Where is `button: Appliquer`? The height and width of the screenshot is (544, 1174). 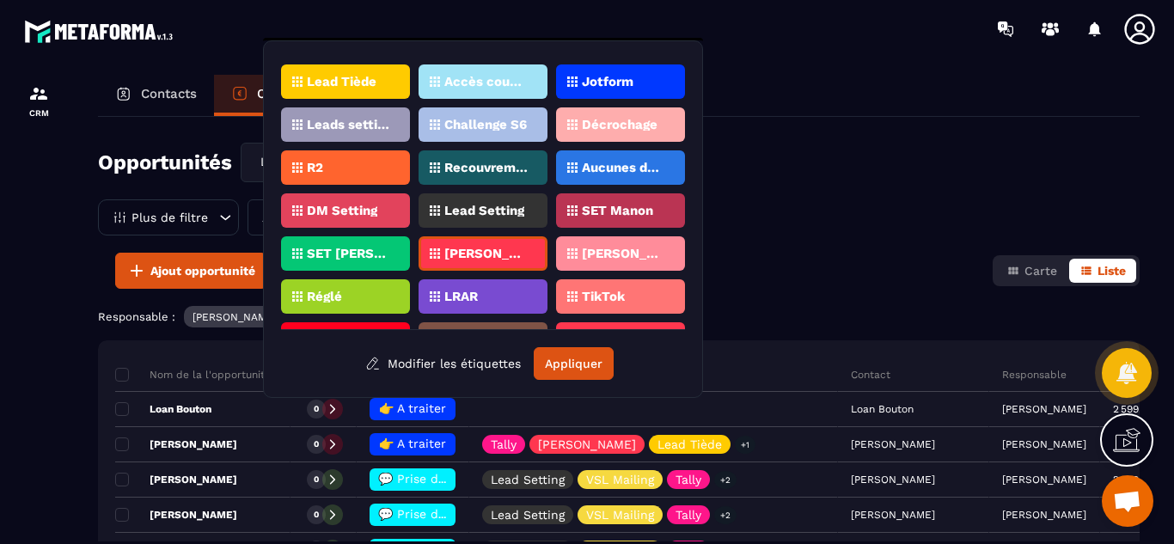
button: Appliquer is located at coordinates (573, 364).